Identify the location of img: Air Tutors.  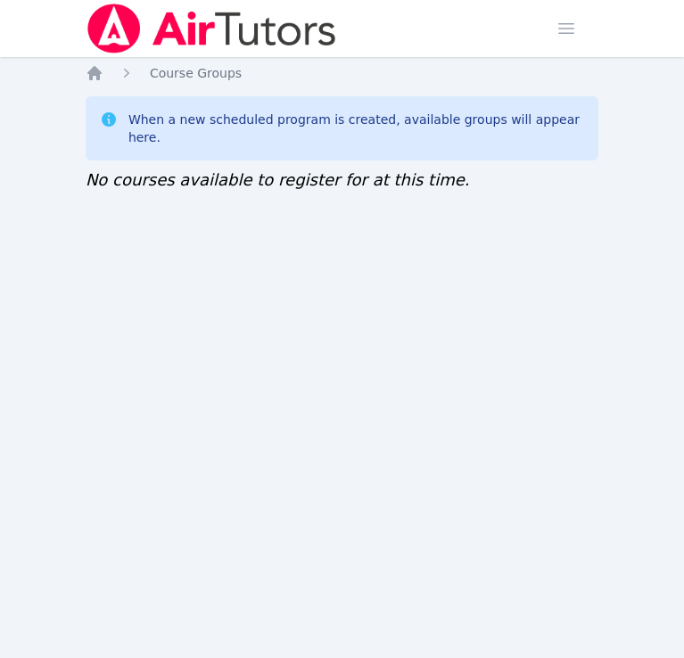
(211, 29).